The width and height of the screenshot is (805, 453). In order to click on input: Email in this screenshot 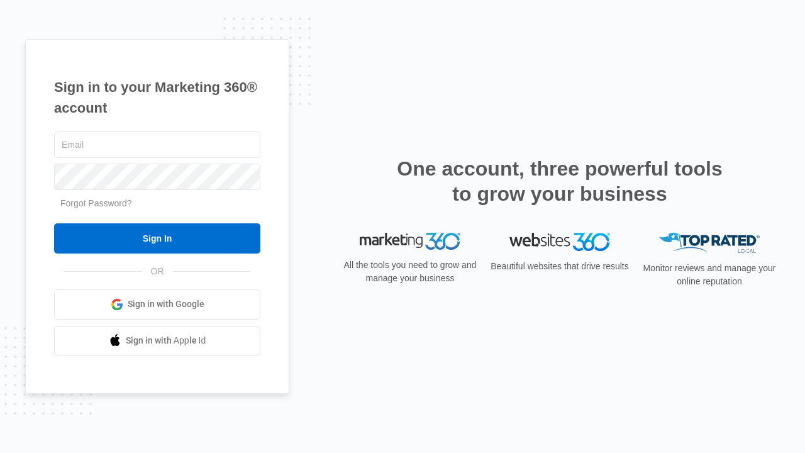, I will do `click(157, 145)`.